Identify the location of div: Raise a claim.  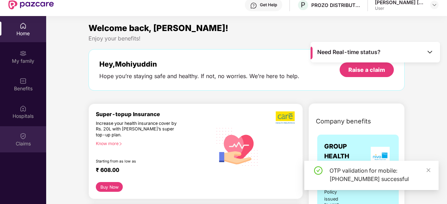
(366, 70).